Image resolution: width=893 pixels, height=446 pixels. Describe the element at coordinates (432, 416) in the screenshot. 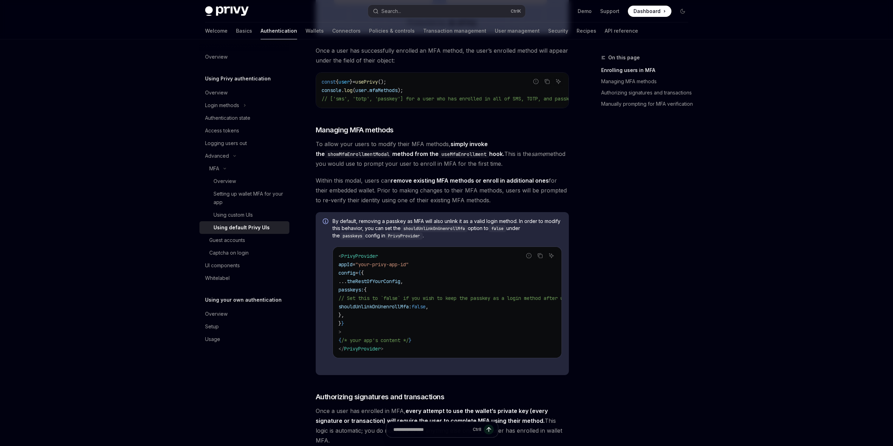

I see `strong: every attempt to use the wallet’s private key (every signature or transaction) will require the u...` at that location.